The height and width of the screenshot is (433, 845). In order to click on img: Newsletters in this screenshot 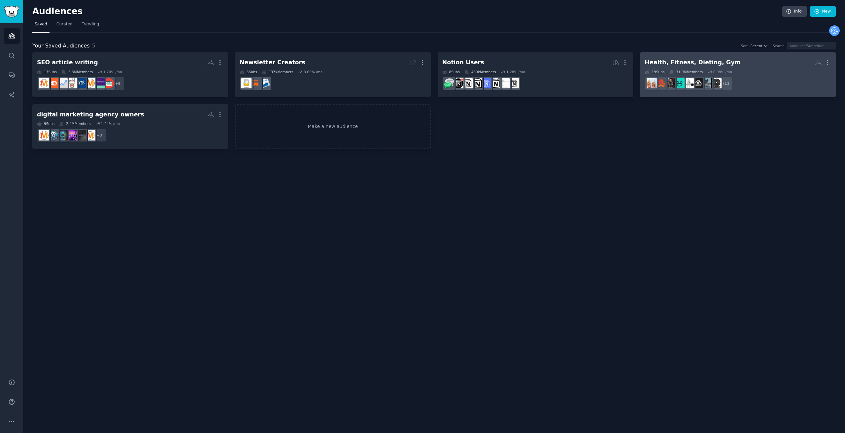, I will do `click(246, 83)`.